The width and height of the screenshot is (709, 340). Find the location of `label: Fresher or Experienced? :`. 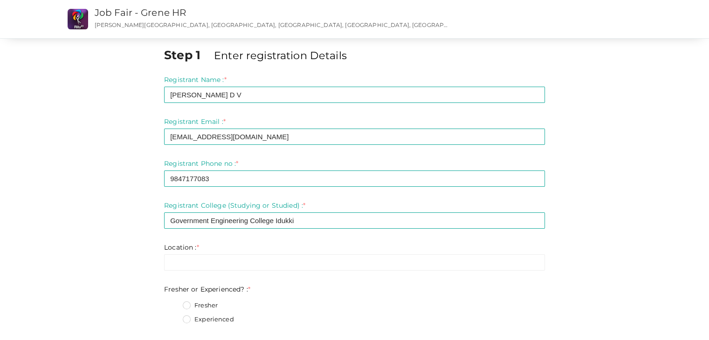

label: Fresher or Experienced? : is located at coordinates (207, 289).